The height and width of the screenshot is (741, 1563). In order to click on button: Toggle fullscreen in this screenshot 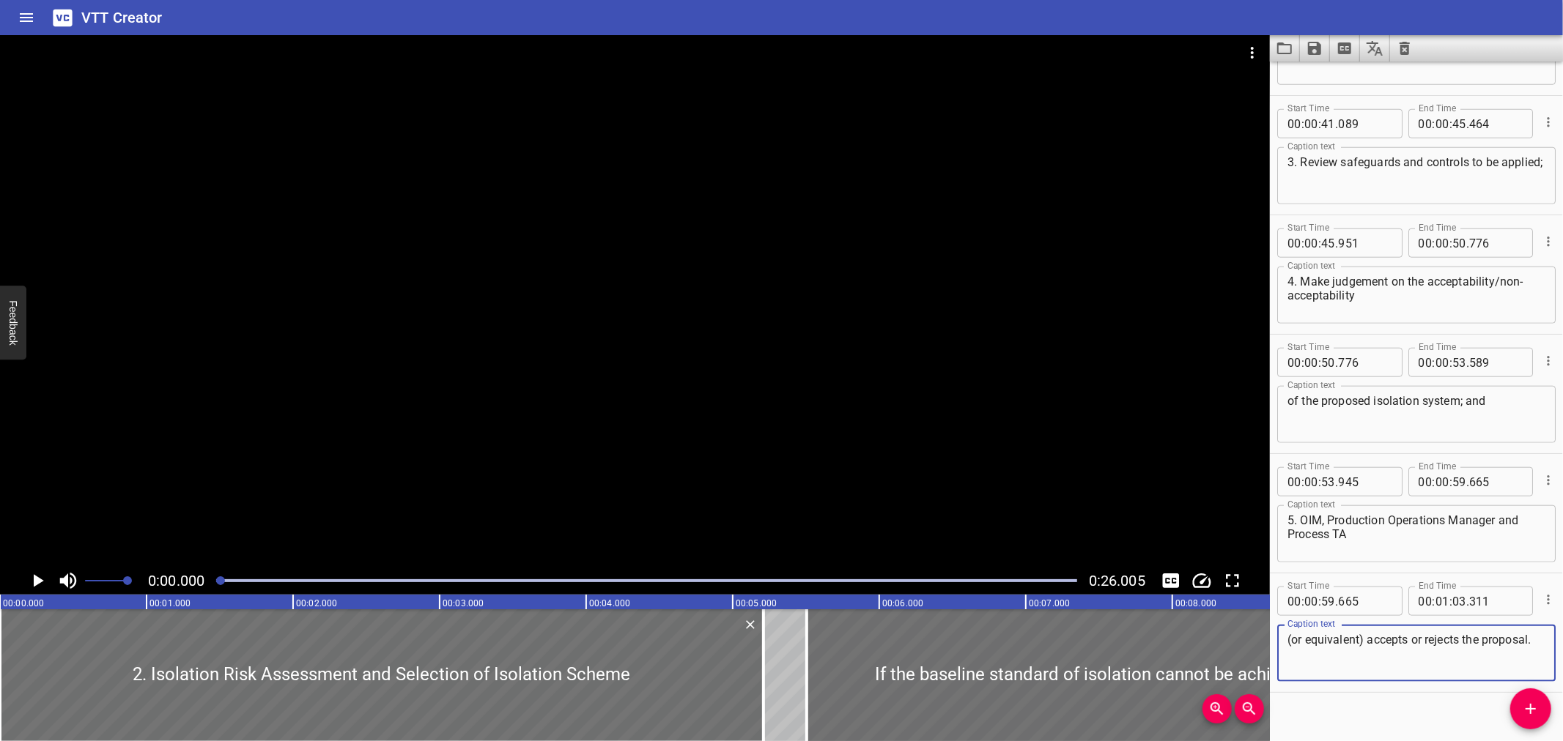, I will do `click(1232, 581)`.